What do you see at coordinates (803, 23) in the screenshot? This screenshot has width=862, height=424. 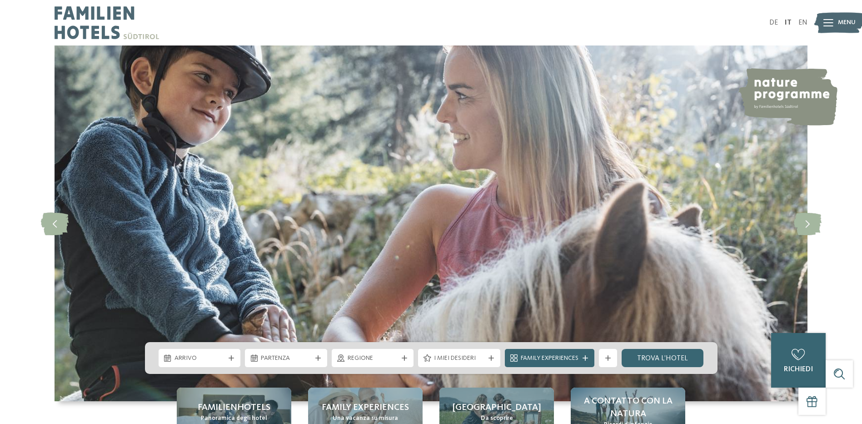 I see `a: EN` at bounding box center [803, 23].